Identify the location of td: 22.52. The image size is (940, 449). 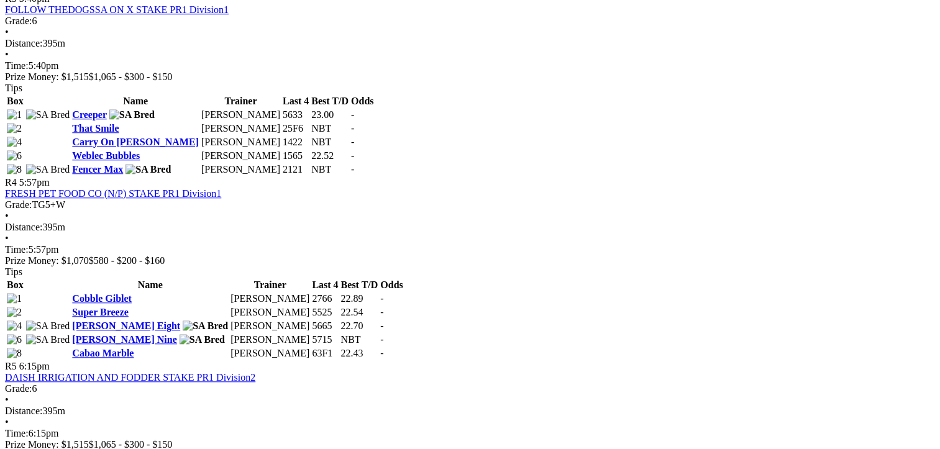
(330, 156).